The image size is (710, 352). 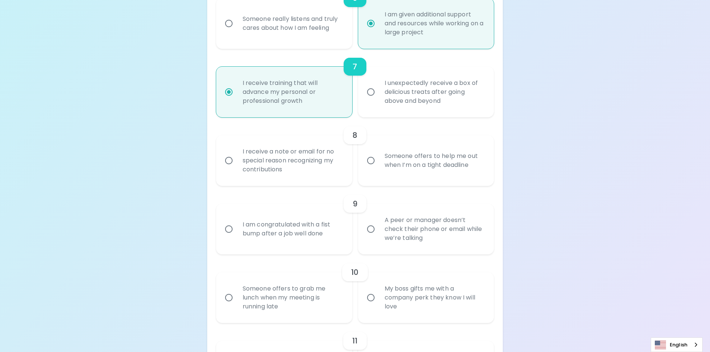 What do you see at coordinates (355, 273) in the screenshot?
I see `h6: 10` at bounding box center [355, 273].